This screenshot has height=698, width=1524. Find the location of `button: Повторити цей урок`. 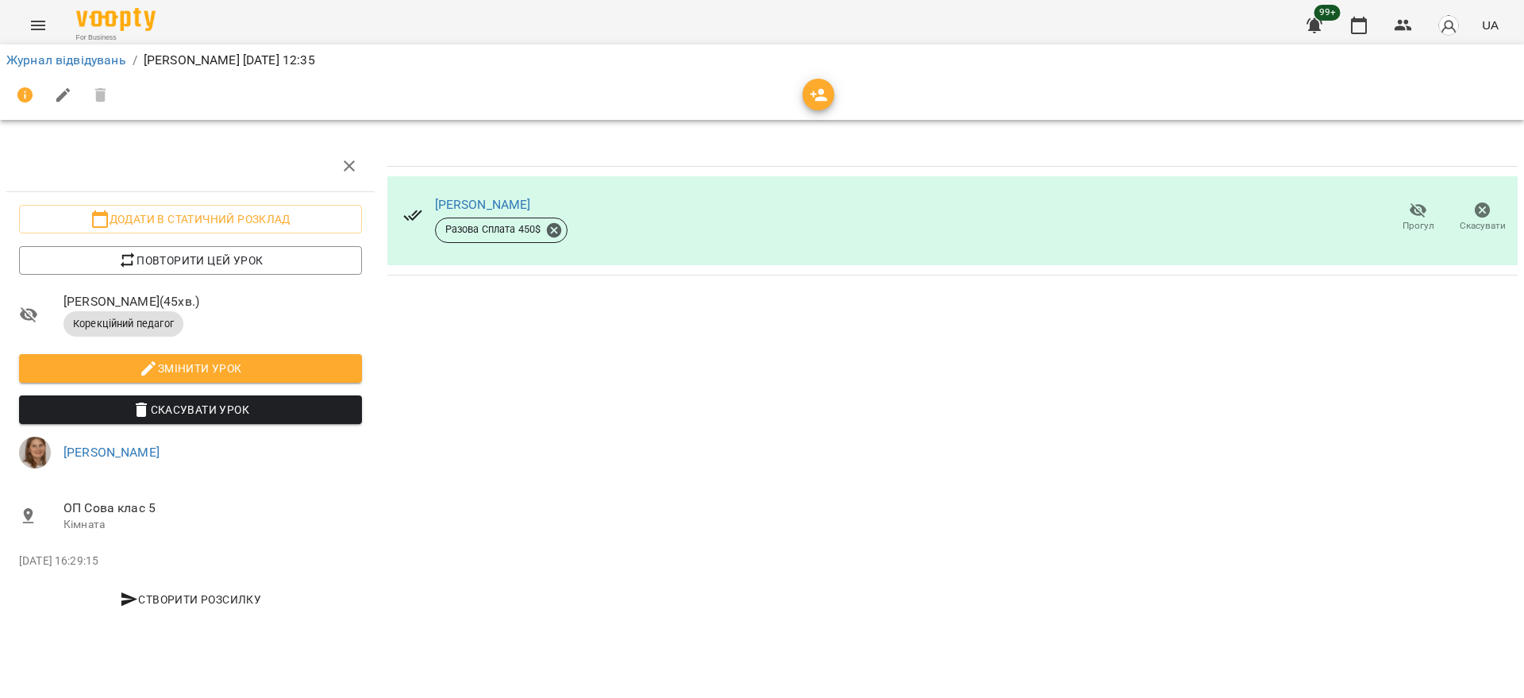

button: Повторити цей урок is located at coordinates (191, 260).